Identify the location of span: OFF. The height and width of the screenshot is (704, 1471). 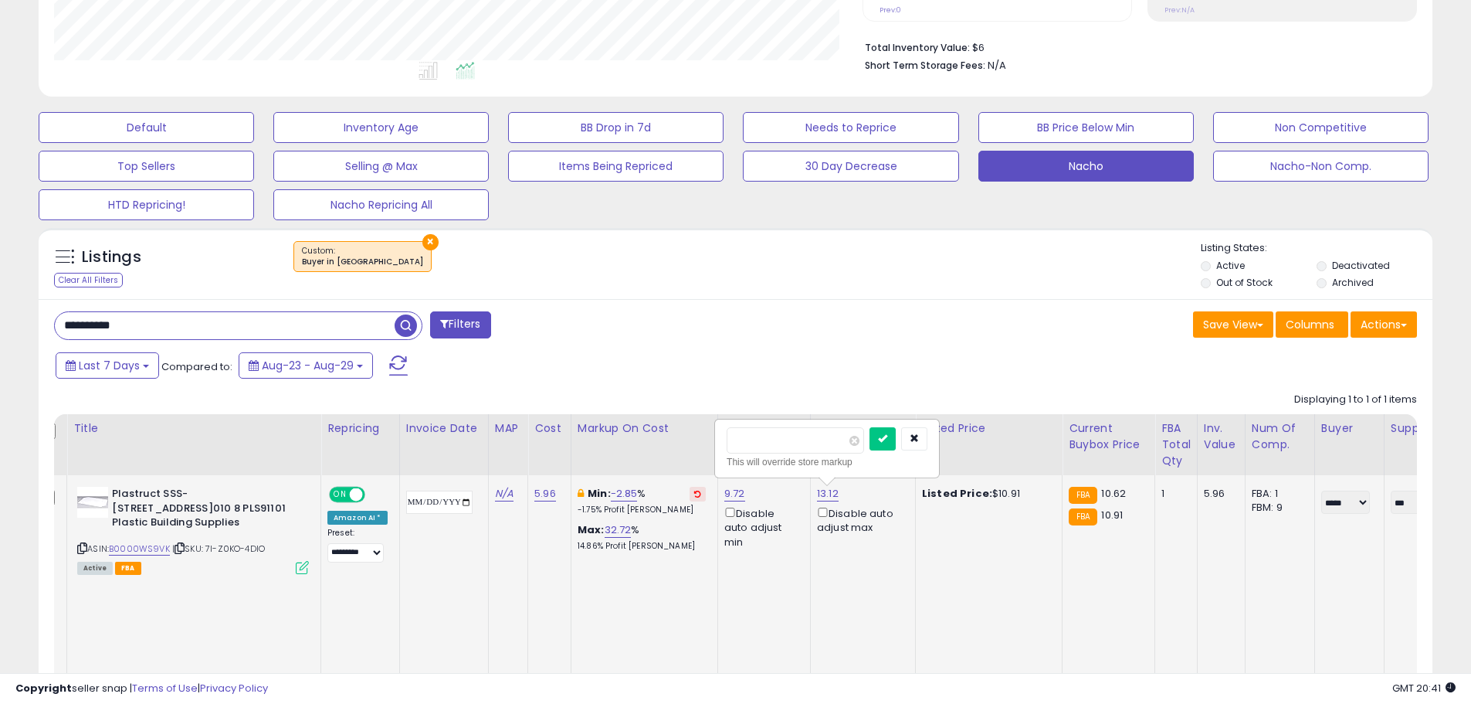
(375, 494).